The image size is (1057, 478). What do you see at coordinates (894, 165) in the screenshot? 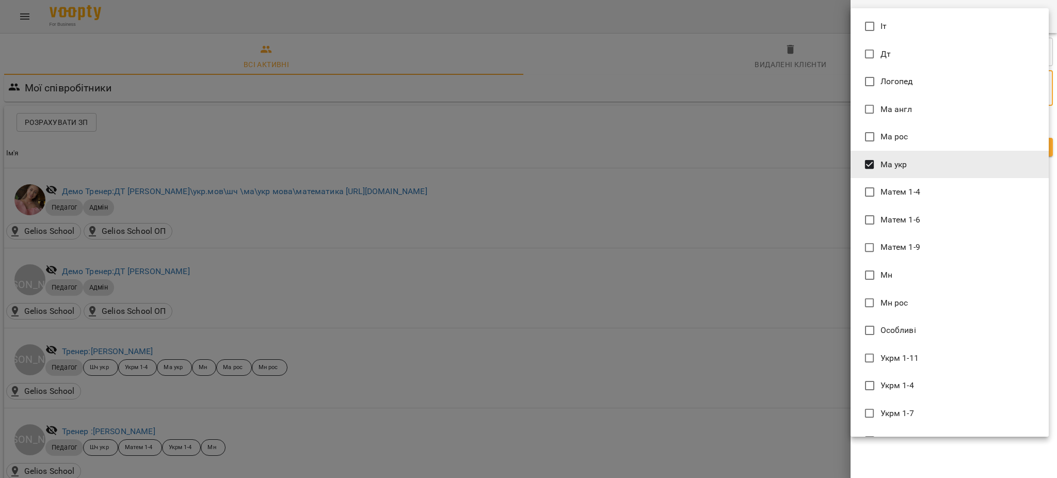
I see `span: Ма укр` at bounding box center [894, 165].